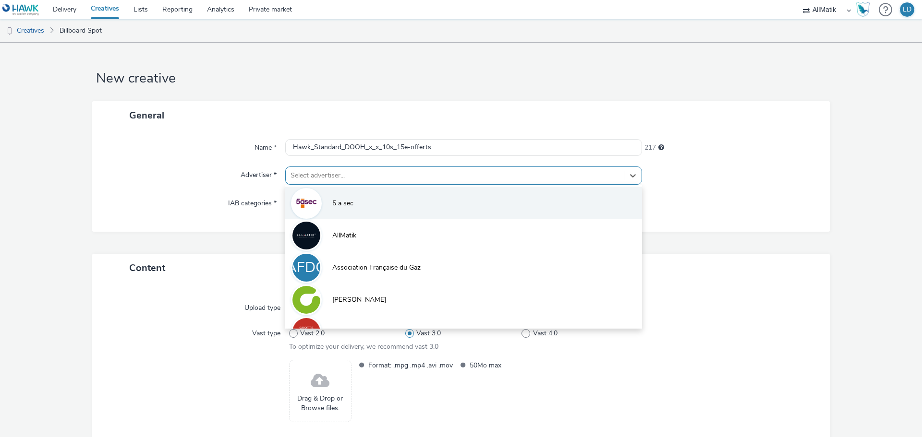 This screenshot has height=437, width=922. What do you see at coordinates (81, 31) in the screenshot?
I see `a: Billboard Spot` at bounding box center [81, 31].